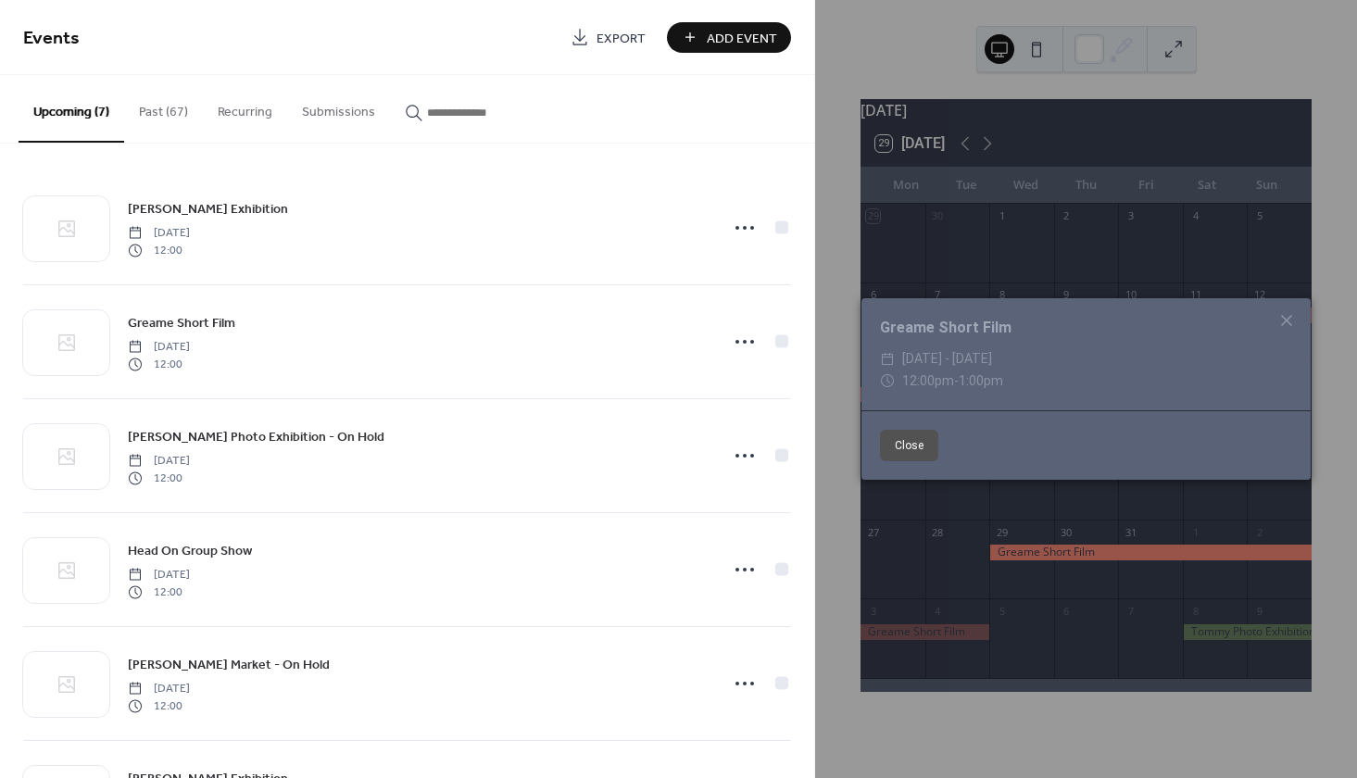  I want to click on span: 12:00pm, so click(928, 381).